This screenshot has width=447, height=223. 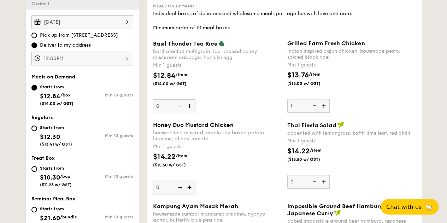 What do you see at coordinates (308, 181) in the screenshot?
I see `input: Thai Fiesta Saladaccented with lemongrass, kaffir lime leaf, red chilliMin 1 guests$14.22/item($1...` at bounding box center [308, 181].